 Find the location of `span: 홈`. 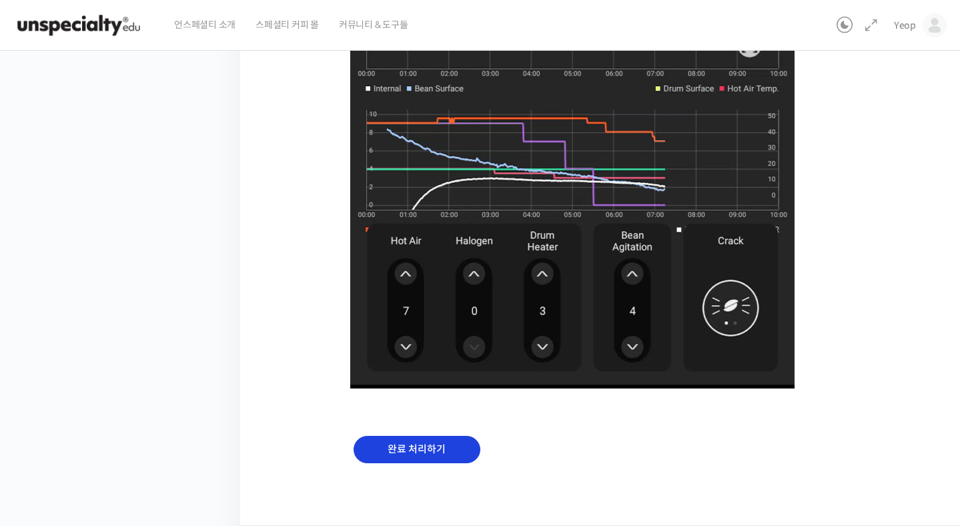

span: 홈 is located at coordinates (46, 440).